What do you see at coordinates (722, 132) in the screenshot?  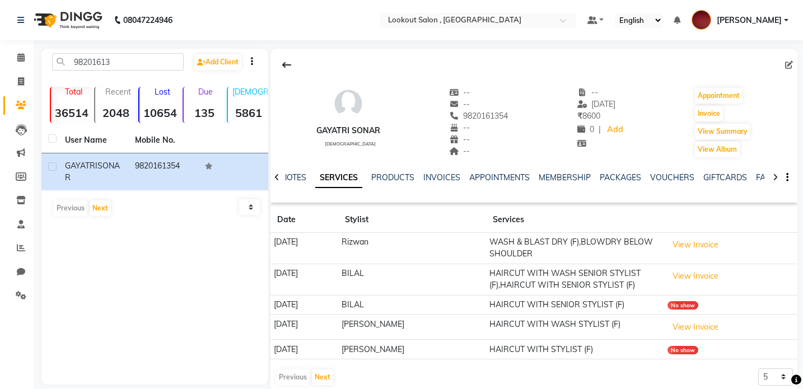 I see `button: View Summary` at bounding box center [722, 132].